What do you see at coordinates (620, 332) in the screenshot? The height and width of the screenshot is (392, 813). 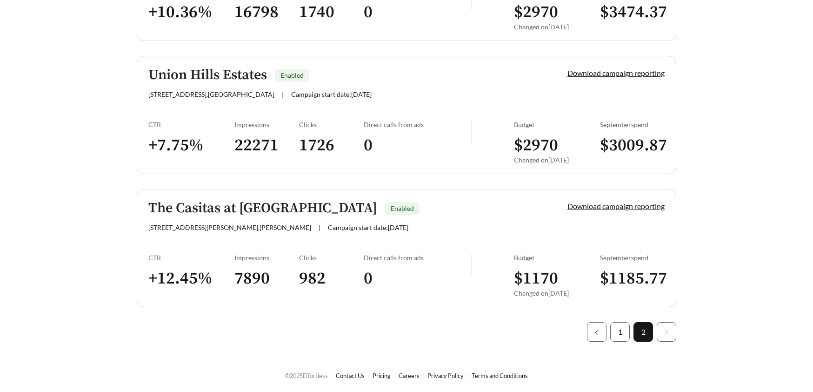 I see `a: 1` at bounding box center [620, 332].